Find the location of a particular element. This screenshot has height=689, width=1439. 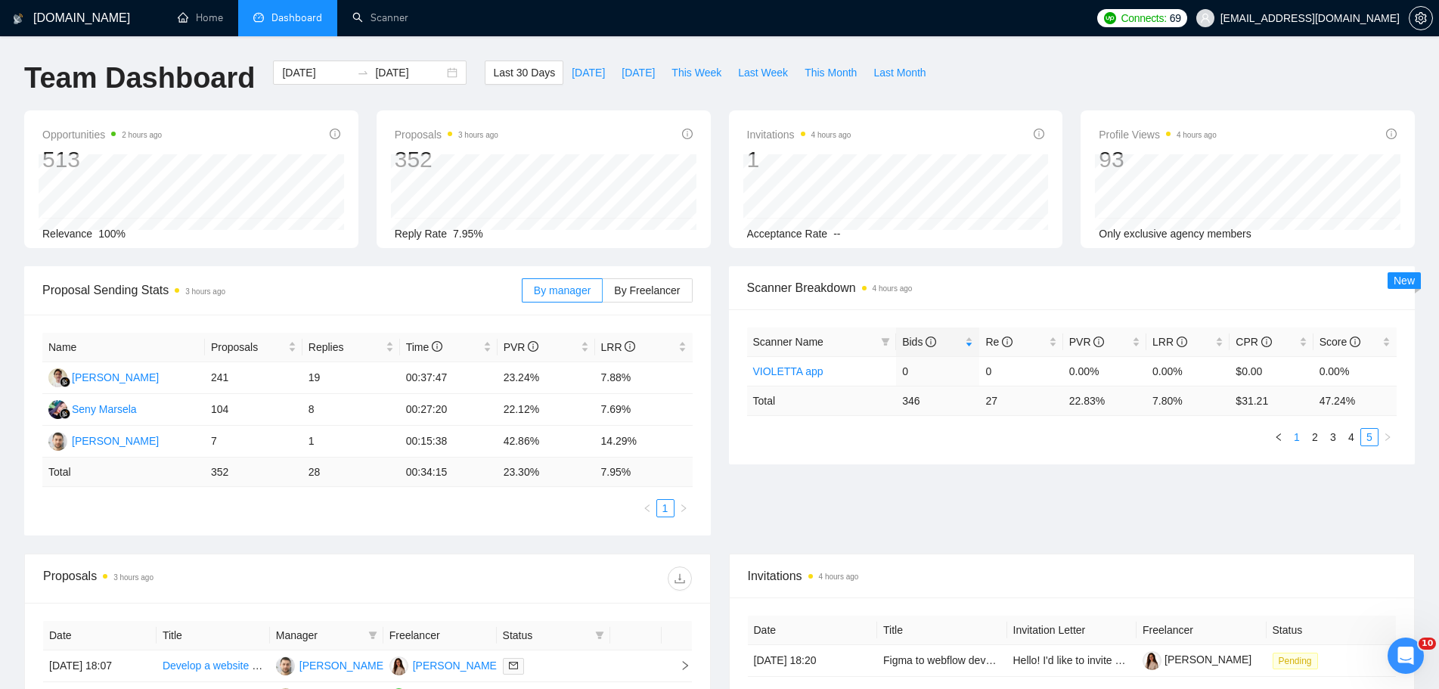

td: 8 is located at coordinates (351, 410).